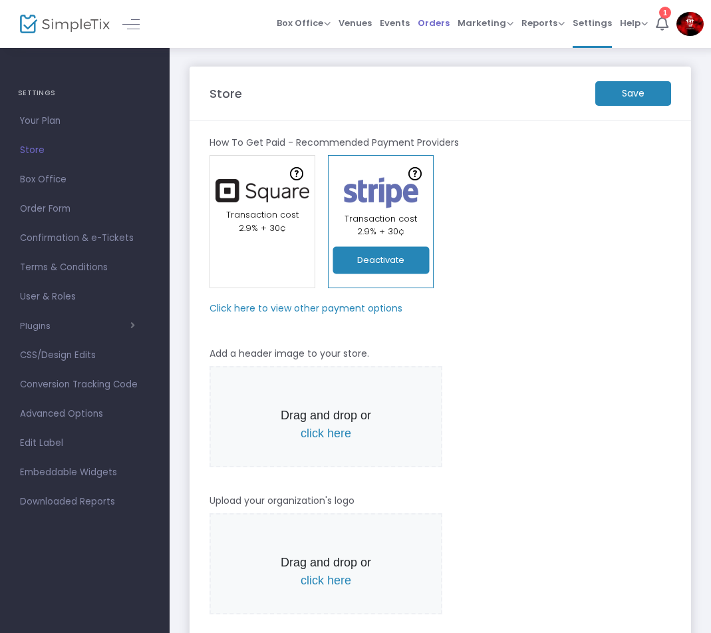  What do you see at coordinates (84, 355) in the screenshot?
I see `span: CSS/Design Edits` at bounding box center [84, 355].